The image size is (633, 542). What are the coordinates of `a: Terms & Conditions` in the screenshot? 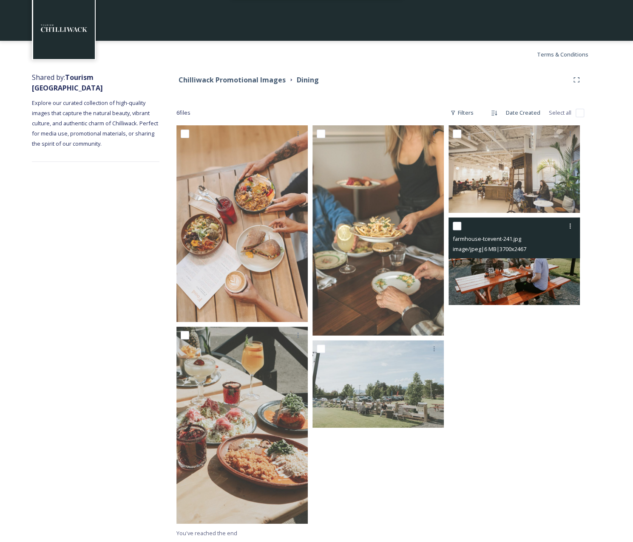 It's located at (569, 54).